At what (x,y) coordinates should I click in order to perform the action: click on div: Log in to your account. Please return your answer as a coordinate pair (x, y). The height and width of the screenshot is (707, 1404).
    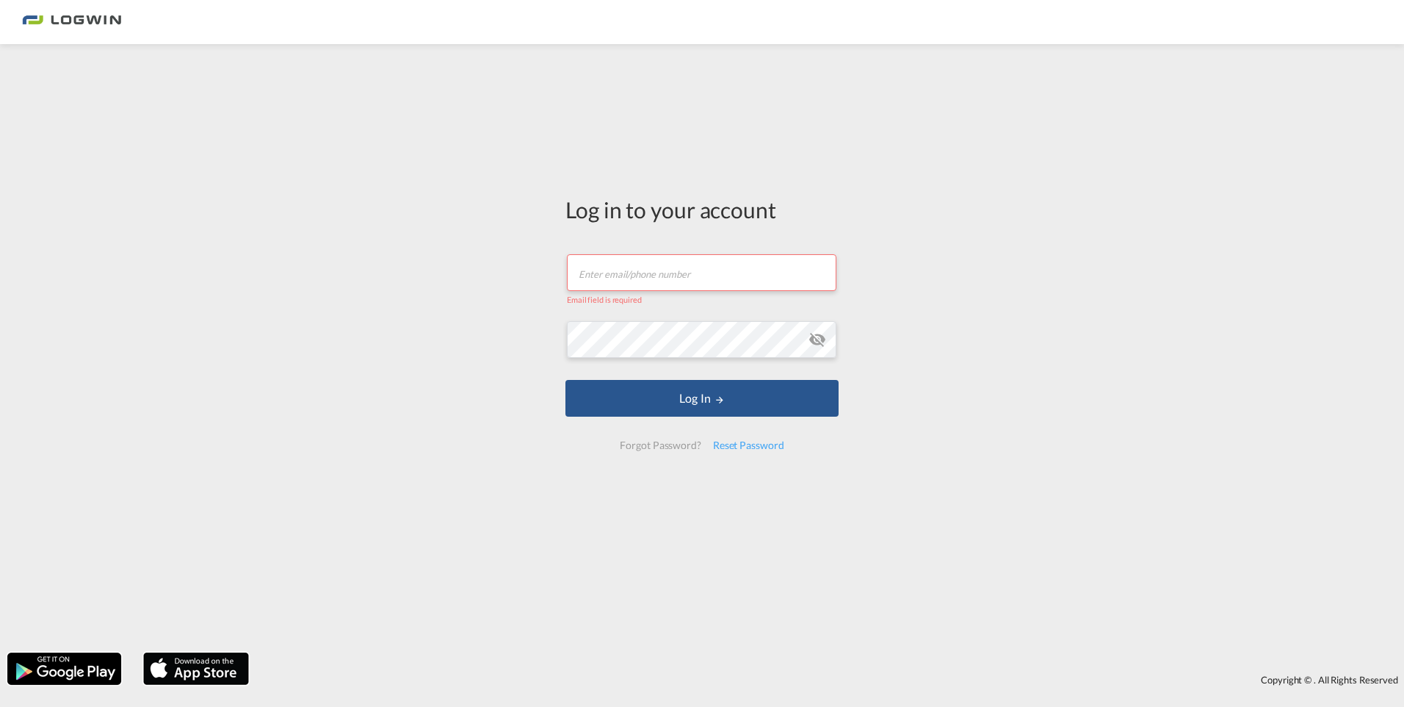
    Looking at the image, I should click on (702, 209).